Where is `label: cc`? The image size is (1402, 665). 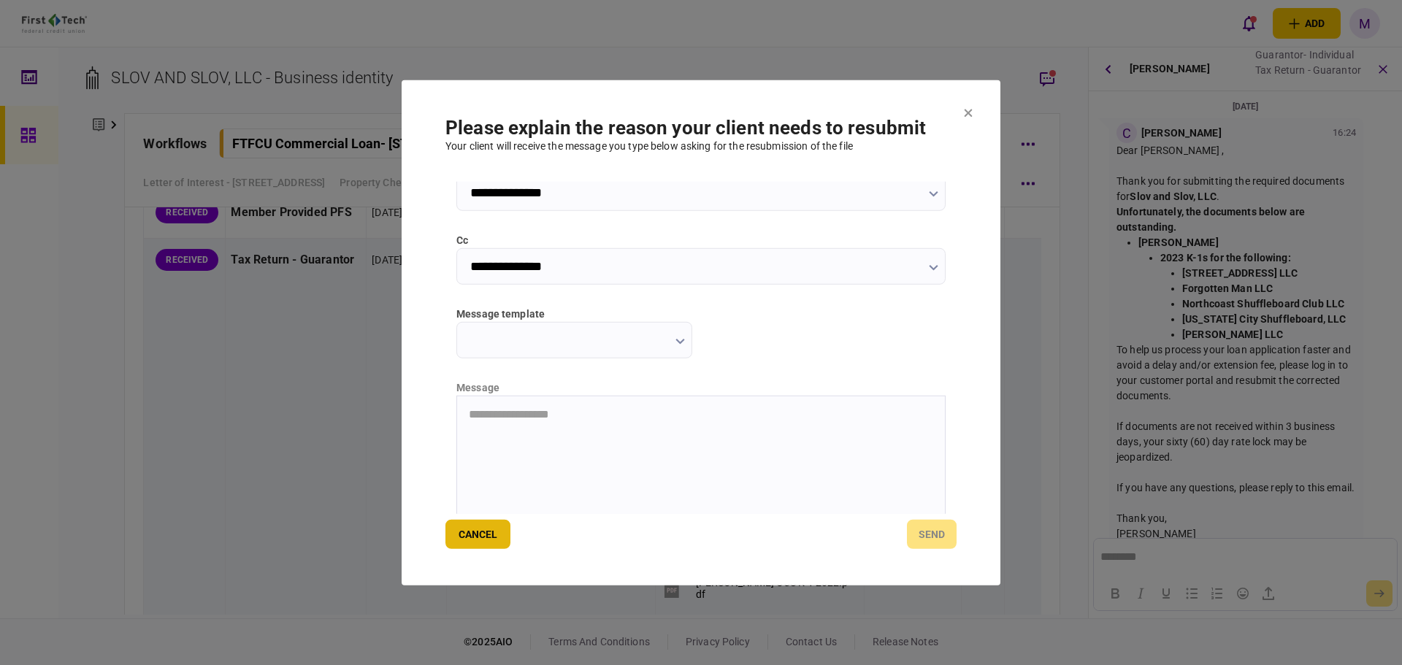 label: cc is located at coordinates (701, 239).